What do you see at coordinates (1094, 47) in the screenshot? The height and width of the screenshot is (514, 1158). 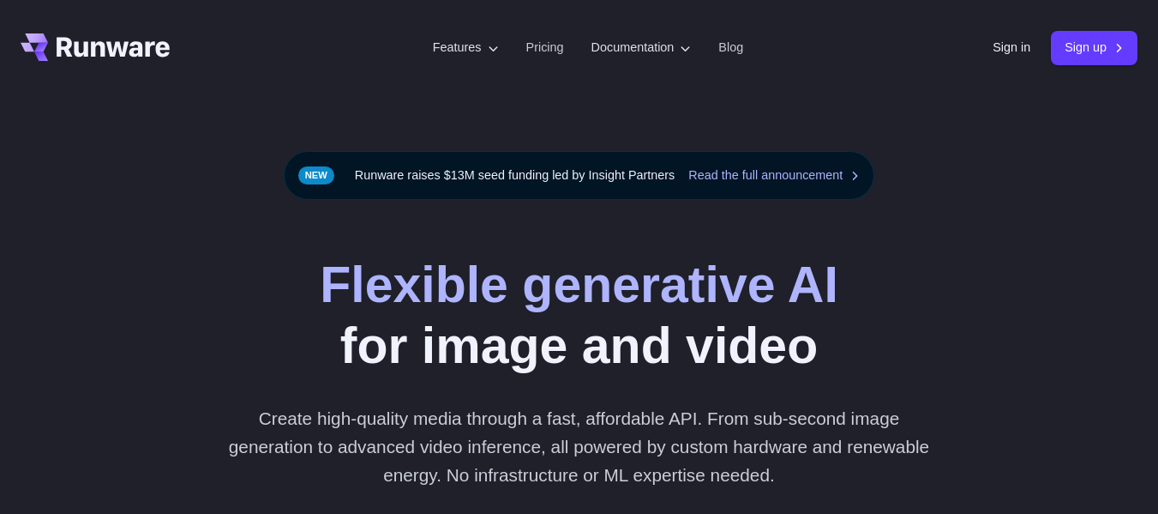 I see `a: Sign up` at bounding box center [1094, 47].